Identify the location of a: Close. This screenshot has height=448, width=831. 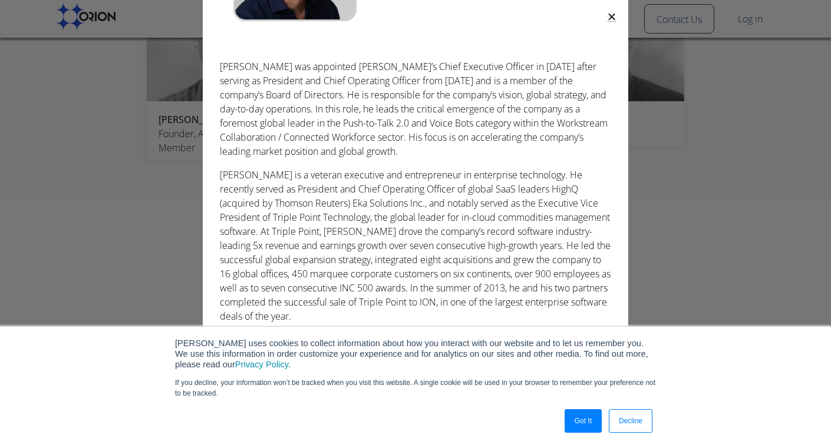
(612, 16).